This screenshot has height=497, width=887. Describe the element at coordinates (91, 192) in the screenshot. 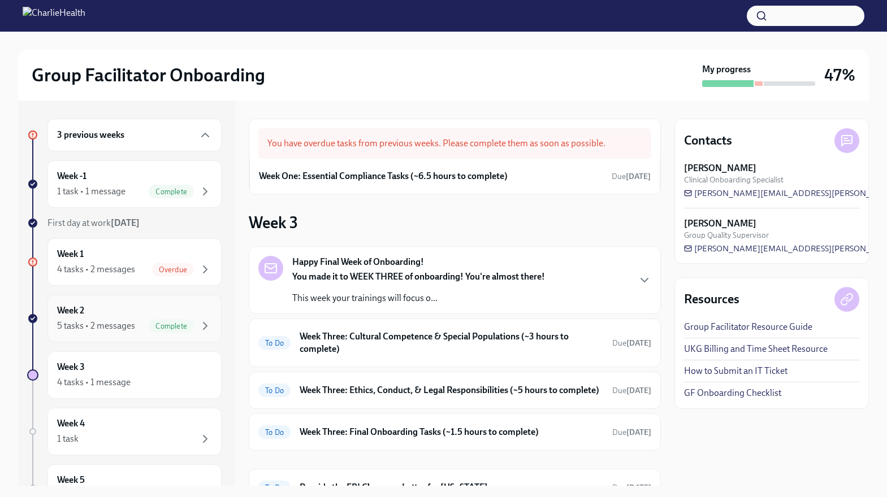

I see `div: 1 task • 1 message` at that location.